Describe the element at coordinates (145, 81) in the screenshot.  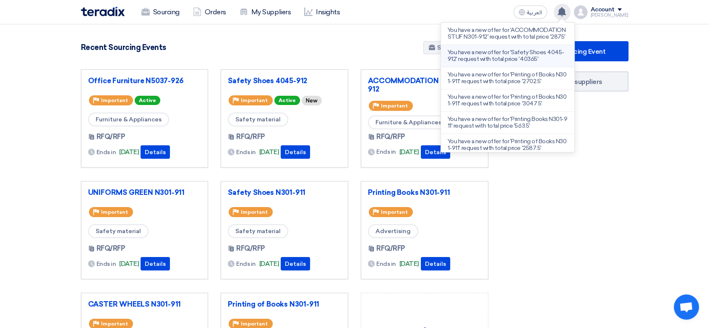
I see `a: Office Furniture N5037-926` at that location.